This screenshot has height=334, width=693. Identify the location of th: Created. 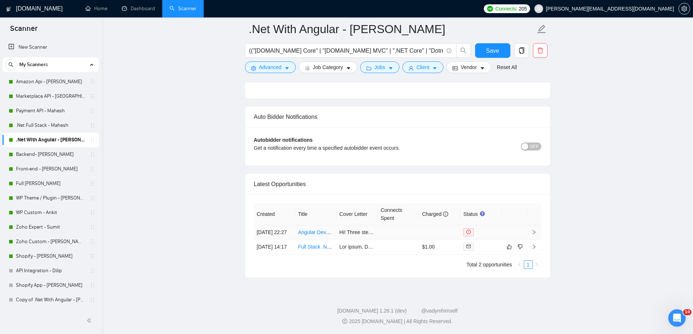
(275, 214).